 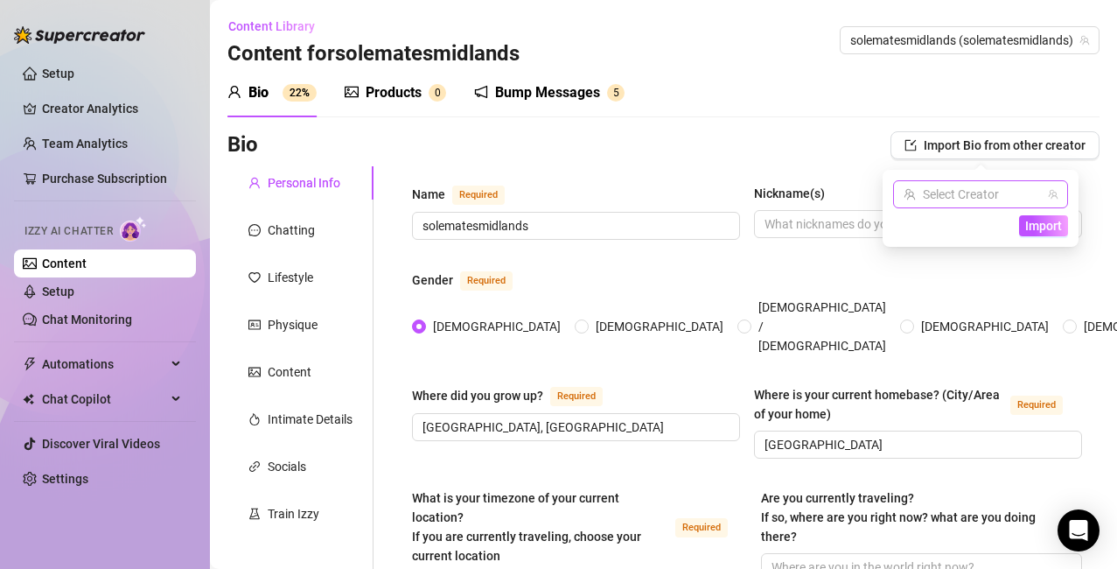 What do you see at coordinates (278, 26) in the screenshot?
I see `button: Content Library` at bounding box center [278, 26].